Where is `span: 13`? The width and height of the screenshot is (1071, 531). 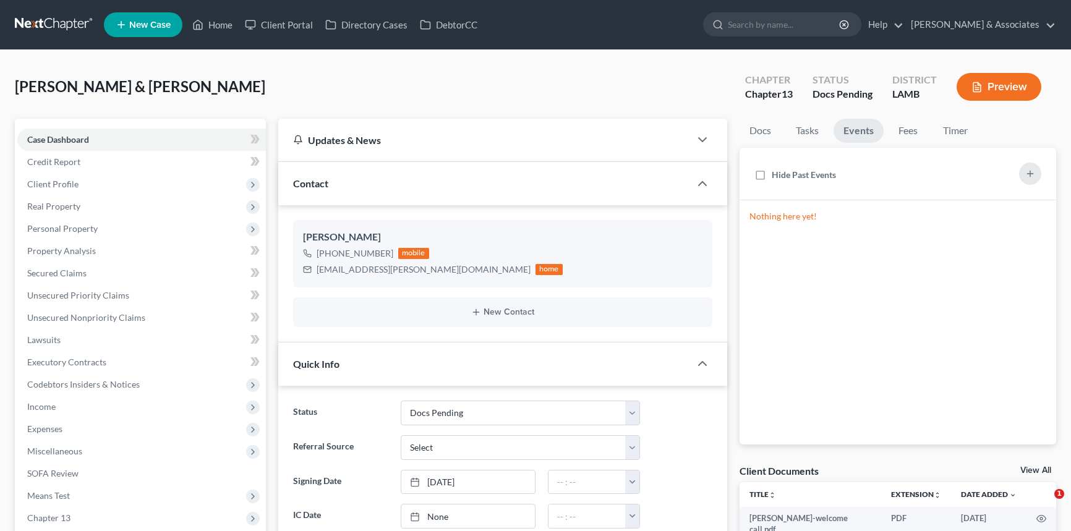
span: 13 is located at coordinates (788, 93).